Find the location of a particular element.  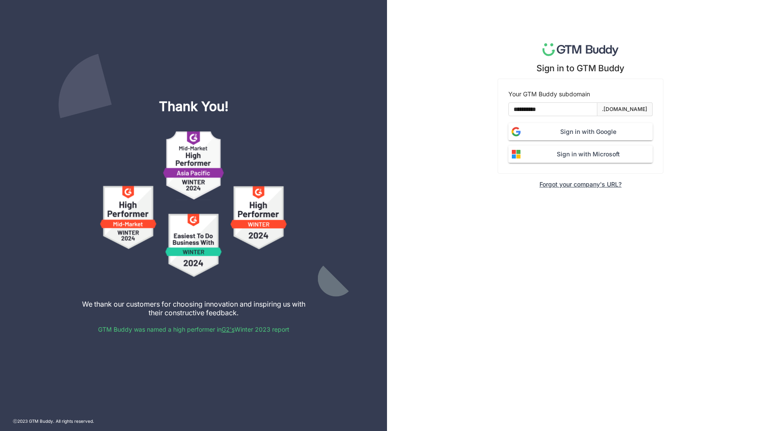

div: Your GTM Buddy subdomain is located at coordinates (581, 94).